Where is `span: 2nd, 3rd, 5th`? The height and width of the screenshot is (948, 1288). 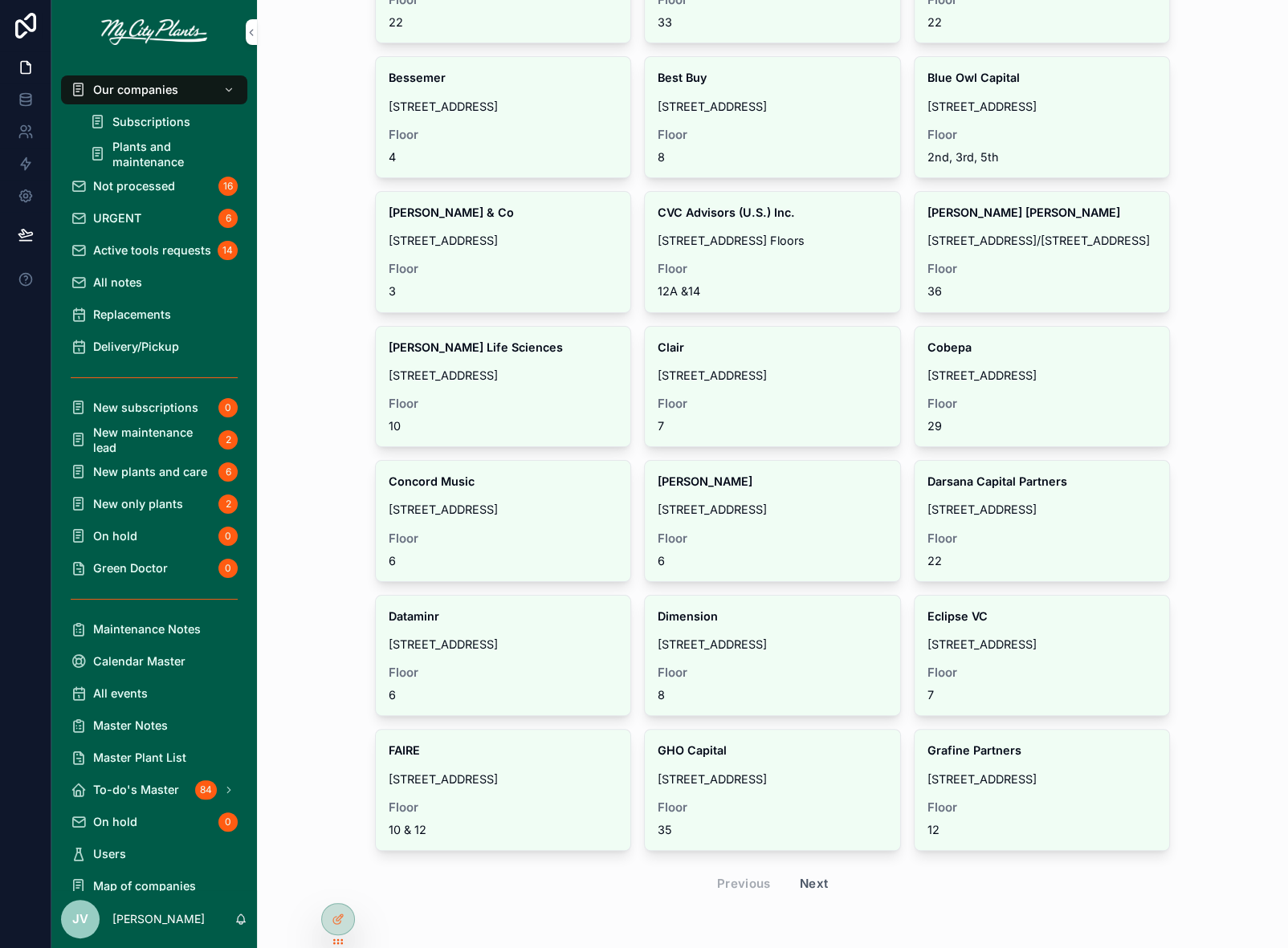 span: 2nd, 3rd, 5th is located at coordinates (1042, 157).